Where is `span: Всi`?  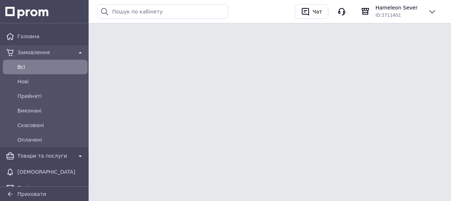
span: Всi is located at coordinates (51, 67).